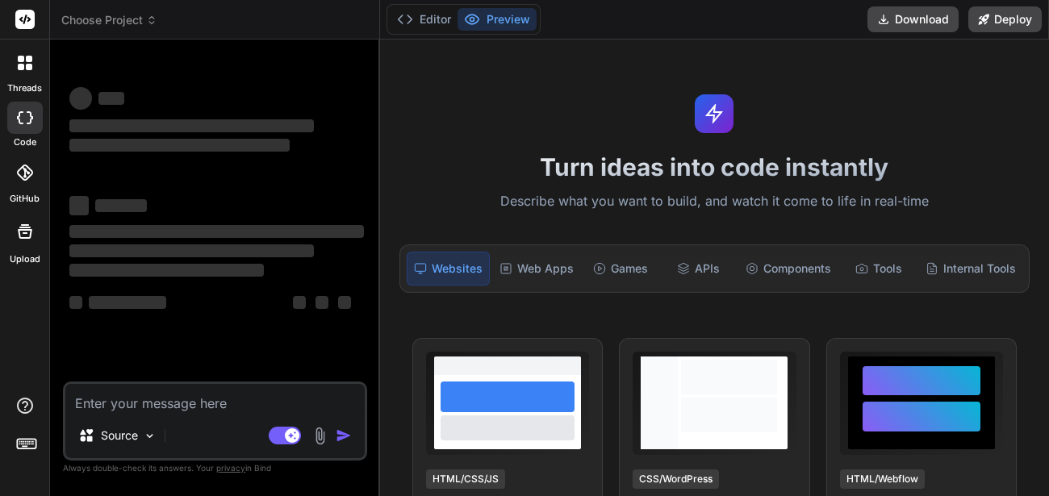 The image size is (1049, 496). What do you see at coordinates (714, 167) in the screenshot?
I see `h1: Turn ideas into code instantly` at bounding box center [714, 167].